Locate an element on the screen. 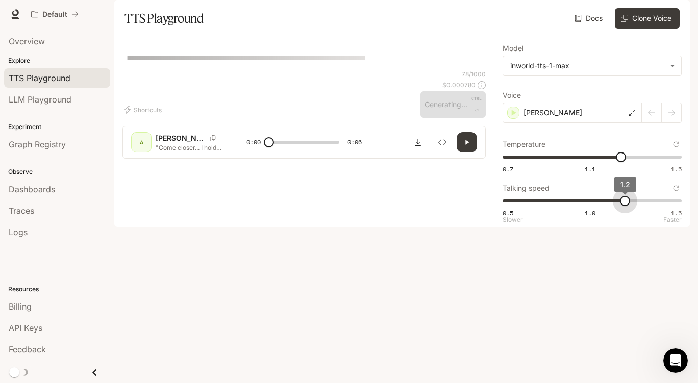 The height and width of the screenshot is (383, 698). button: Copy Voice ID is located at coordinates (213, 138).